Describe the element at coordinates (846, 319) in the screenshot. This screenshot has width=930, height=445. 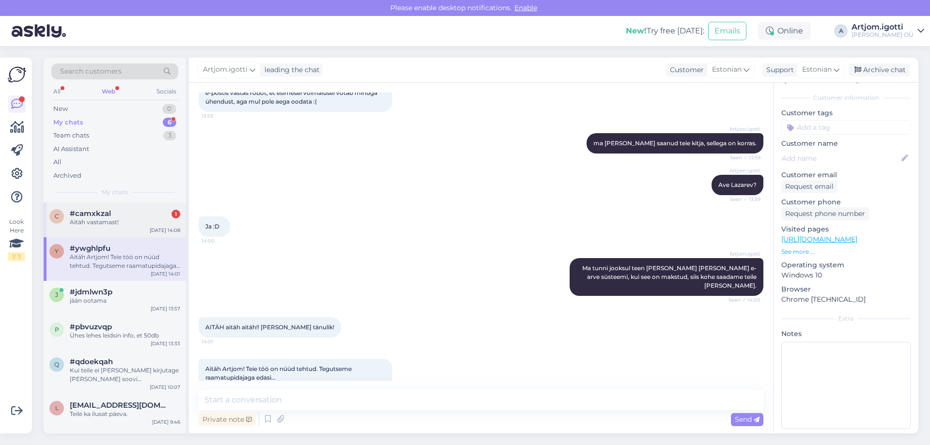
I see `div: Extra` at that location.